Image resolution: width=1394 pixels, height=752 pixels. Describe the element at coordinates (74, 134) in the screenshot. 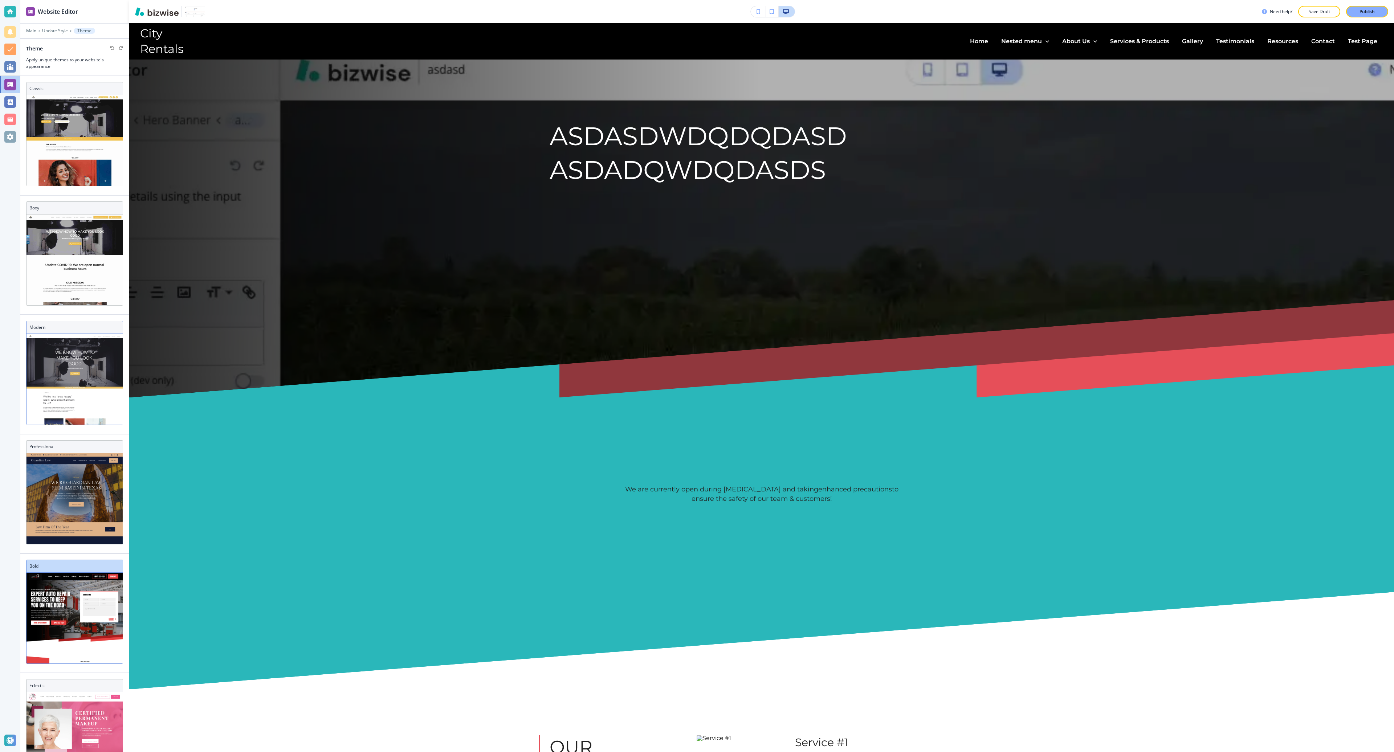

I see `div: ClassicClassic` at that location.